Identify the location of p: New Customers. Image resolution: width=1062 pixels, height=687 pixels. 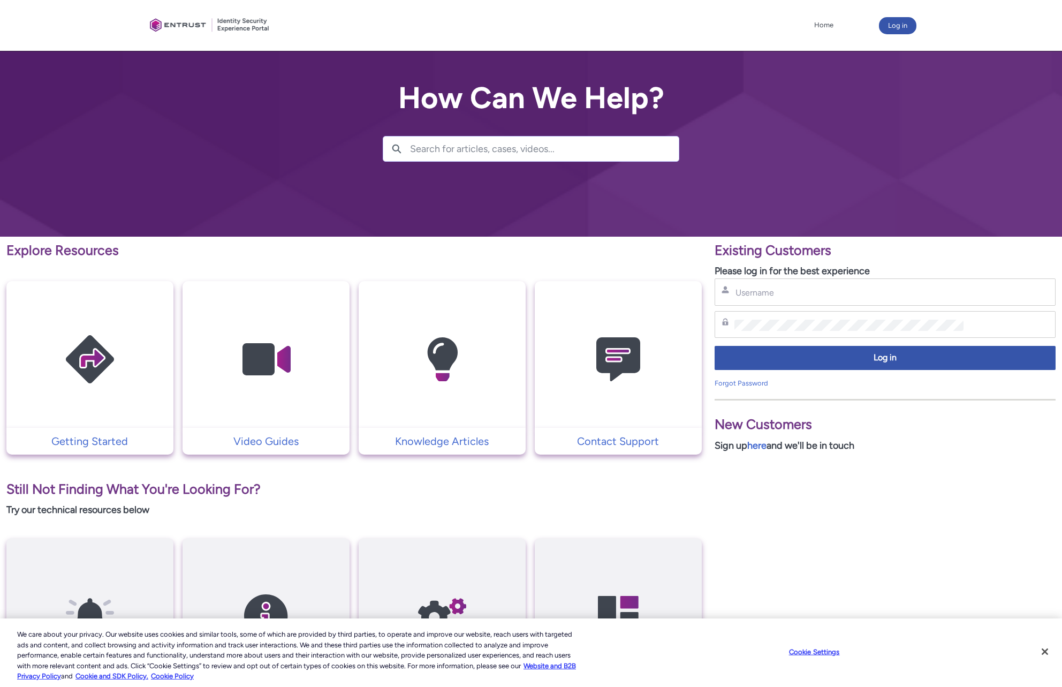
(885, 425).